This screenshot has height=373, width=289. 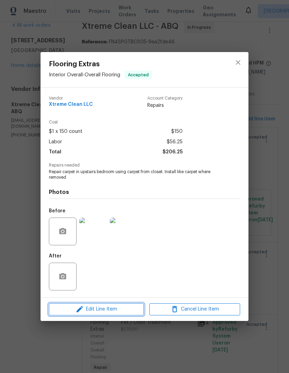 What do you see at coordinates (57, 211) in the screenshot?
I see `h5: Before` at bounding box center [57, 211].